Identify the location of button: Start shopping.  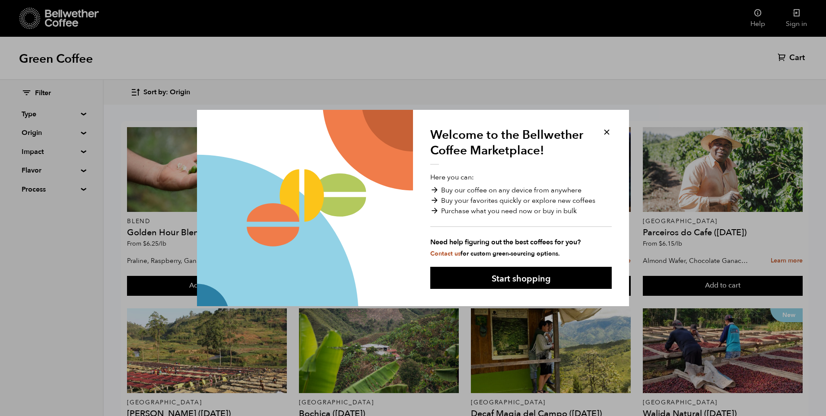
(521, 277).